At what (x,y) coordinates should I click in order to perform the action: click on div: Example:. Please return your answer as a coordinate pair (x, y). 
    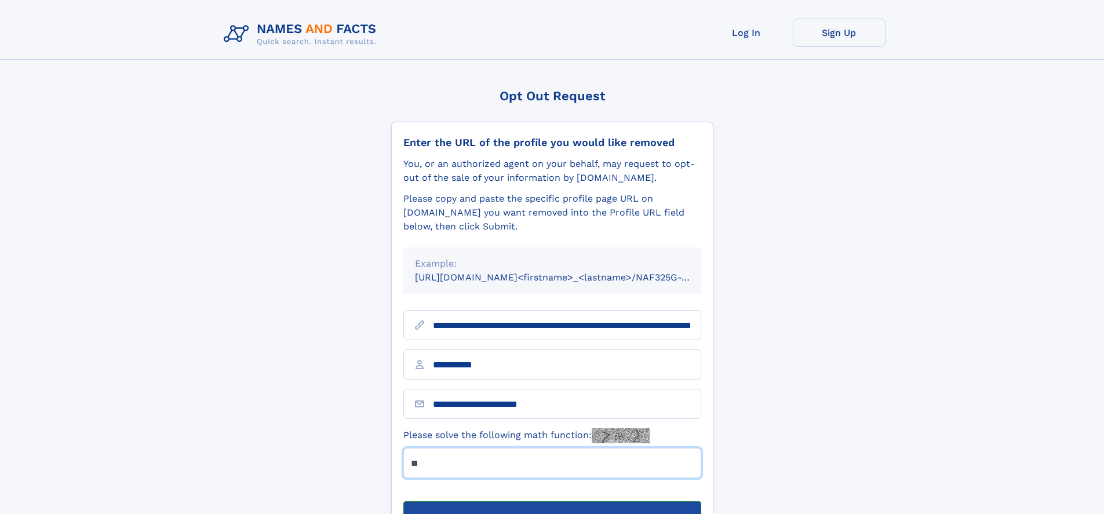
    Looking at the image, I should click on (552, 264).